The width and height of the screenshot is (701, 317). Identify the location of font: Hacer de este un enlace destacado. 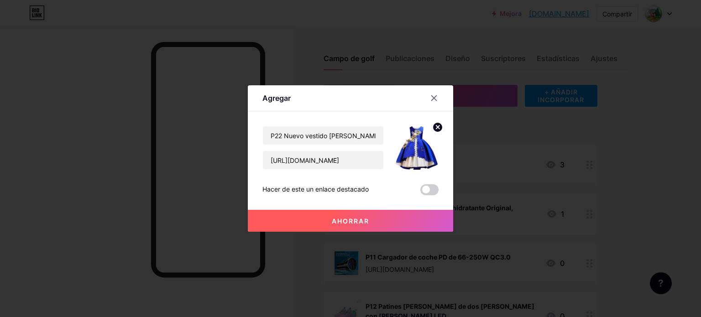
(315, 189).